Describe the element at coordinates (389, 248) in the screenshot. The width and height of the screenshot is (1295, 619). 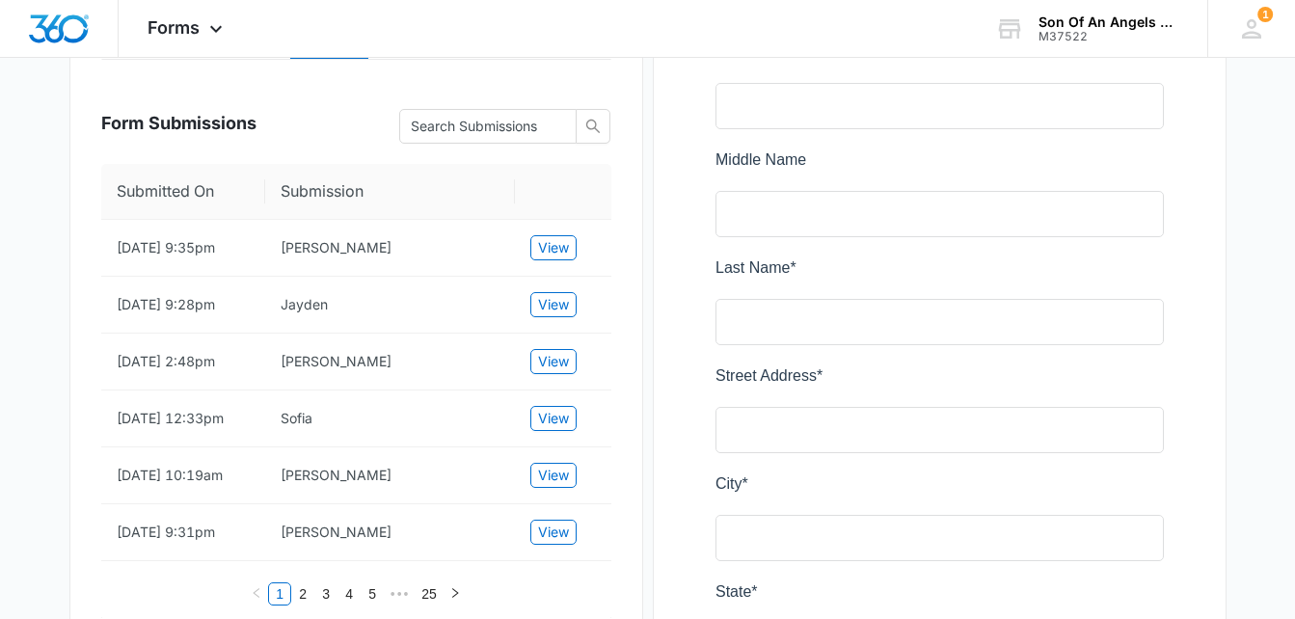
I see `td: Cassidy` at that location.